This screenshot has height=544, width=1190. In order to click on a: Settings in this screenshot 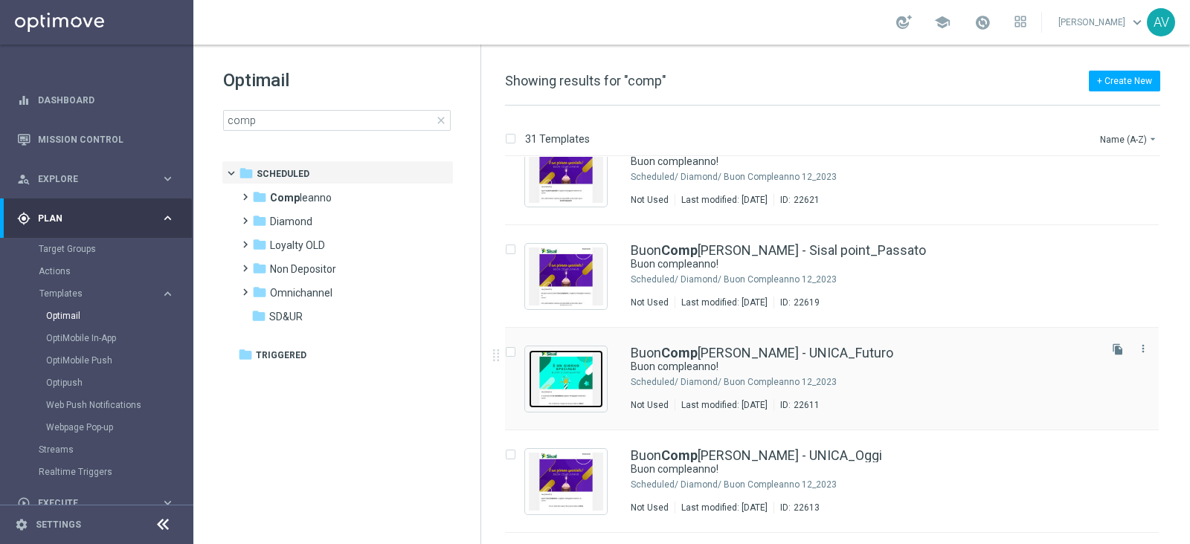, I will do `click(58, 525)`.